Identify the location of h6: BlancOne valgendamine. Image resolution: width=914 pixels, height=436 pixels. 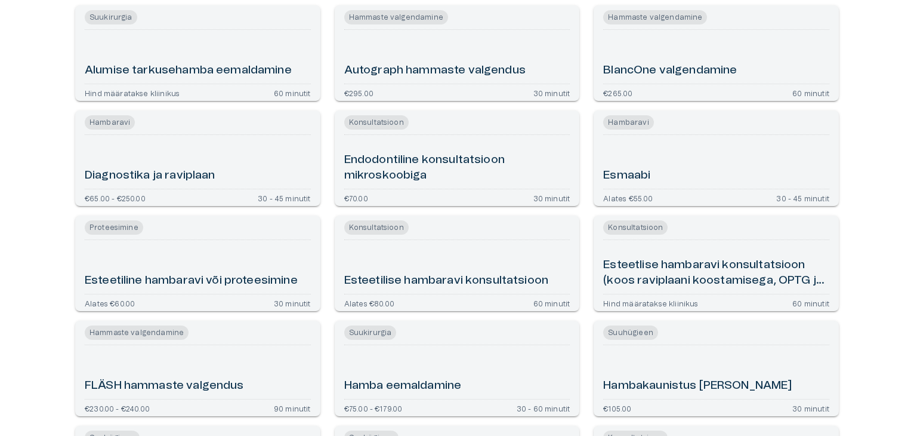
(670, 70).